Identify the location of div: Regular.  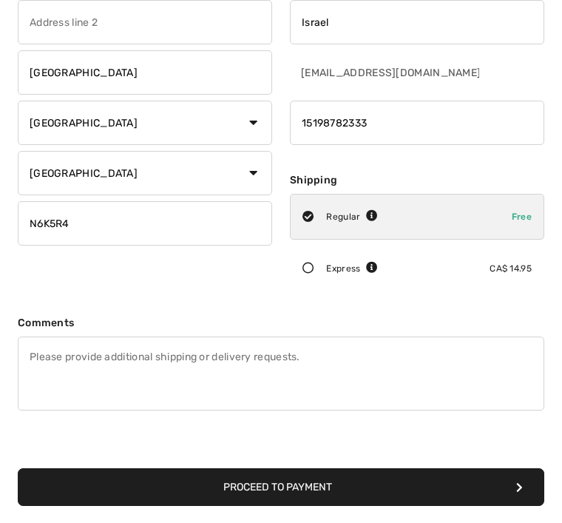
(352, 217).